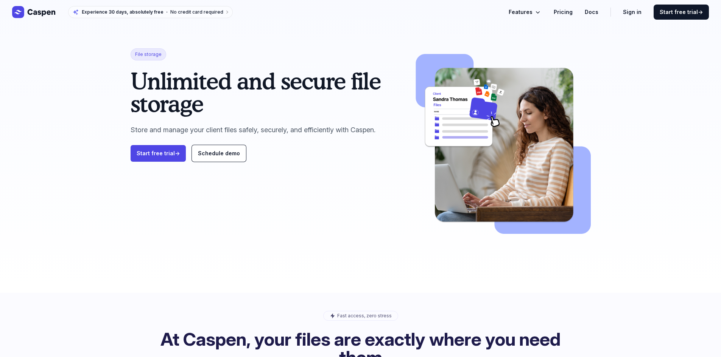 The image size is (721, 357). Describe the element at coordinates (197, 12) in the screenshot. I see `span: No credit card required` at that location.